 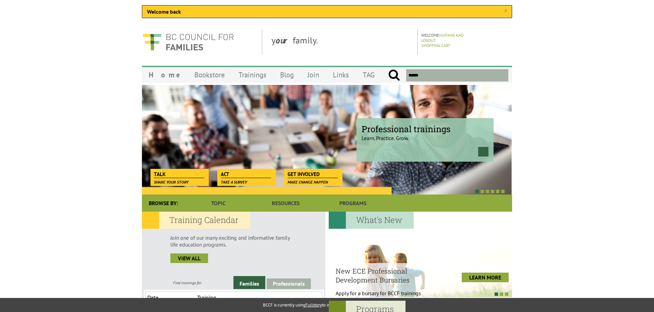 What do you see at coordinates (171, 298) in the screenshot?
I see `li: Date` at bounding box center [171, 298].